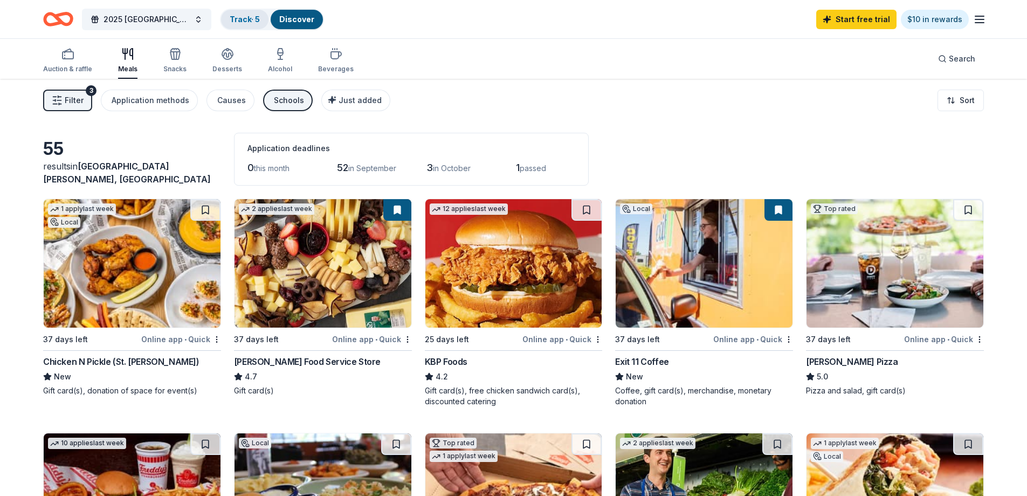 The image size is (1027, 496). I want to click on div: Gift card(s), so click(323, 390).